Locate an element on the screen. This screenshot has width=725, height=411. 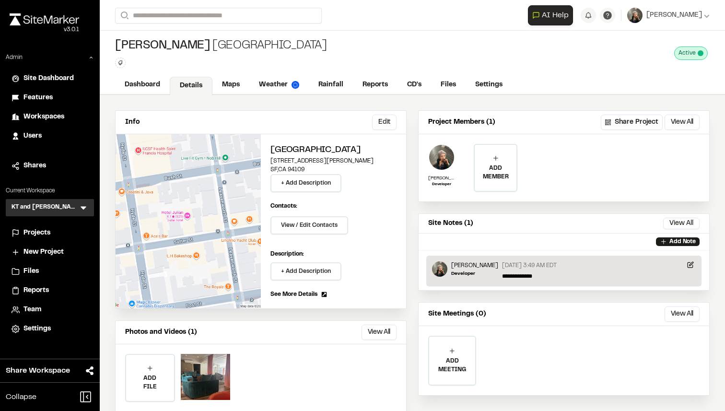
p: ADD MEMBER is located at coordinates (496, 173).